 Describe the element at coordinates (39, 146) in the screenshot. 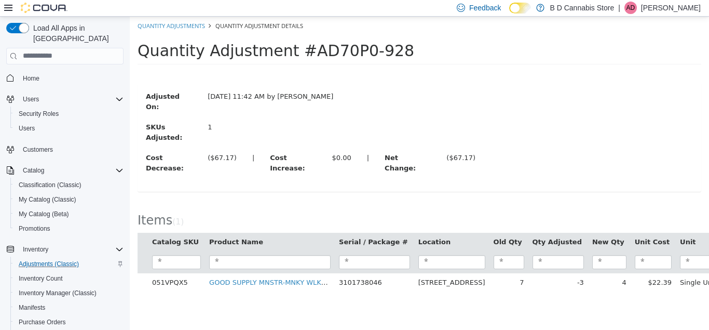

I see `label: Cost Decrease:` at that location.